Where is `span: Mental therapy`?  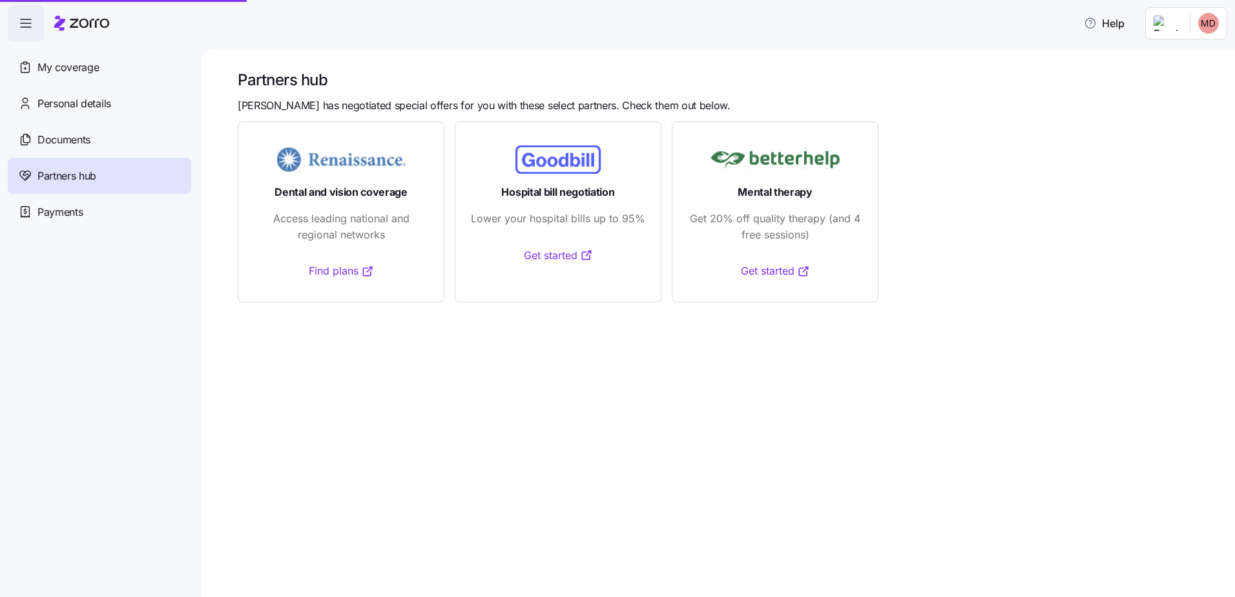 span: Mental therapy is located at coordinates (775, 192).